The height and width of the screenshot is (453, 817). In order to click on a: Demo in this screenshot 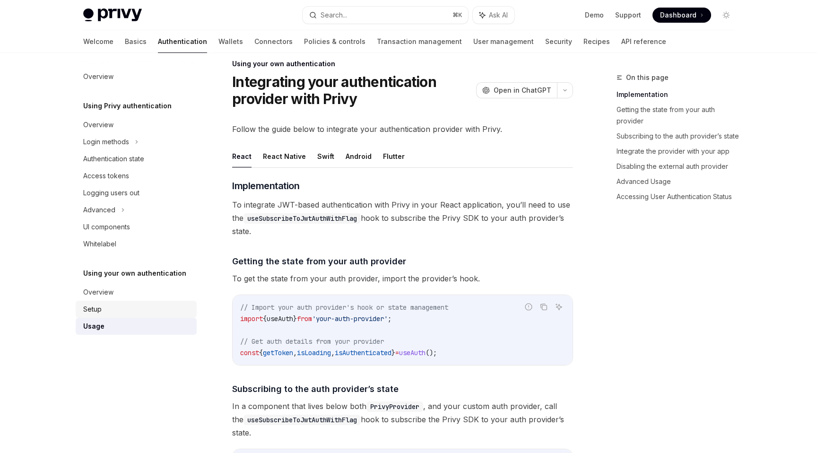, I will do `click(594, 15)`.